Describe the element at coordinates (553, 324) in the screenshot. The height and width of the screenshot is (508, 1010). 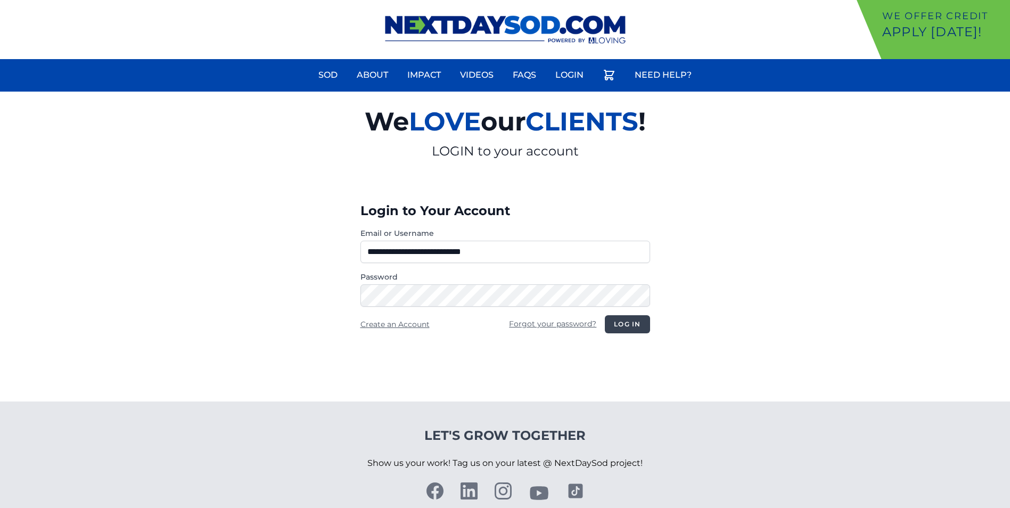
I see `a: Forgot your password?` at that location.